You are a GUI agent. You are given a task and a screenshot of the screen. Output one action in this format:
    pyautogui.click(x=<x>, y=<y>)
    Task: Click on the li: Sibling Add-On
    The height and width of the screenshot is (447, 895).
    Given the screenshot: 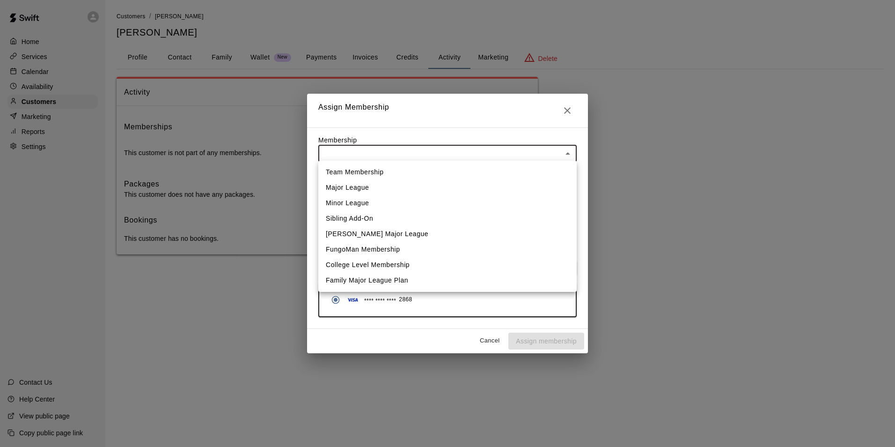 What is the action you would take?
    pyautogui.click(x=448, y=218)
    